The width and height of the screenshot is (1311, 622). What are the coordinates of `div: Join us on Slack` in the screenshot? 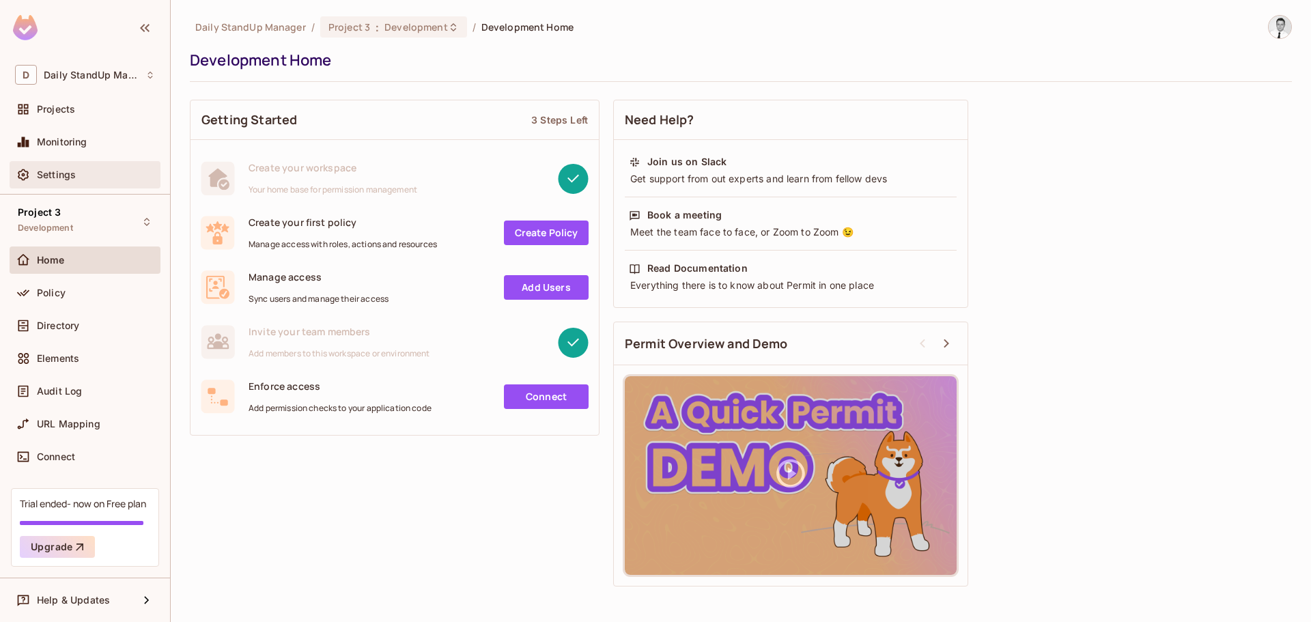 It's located at (687, 162).